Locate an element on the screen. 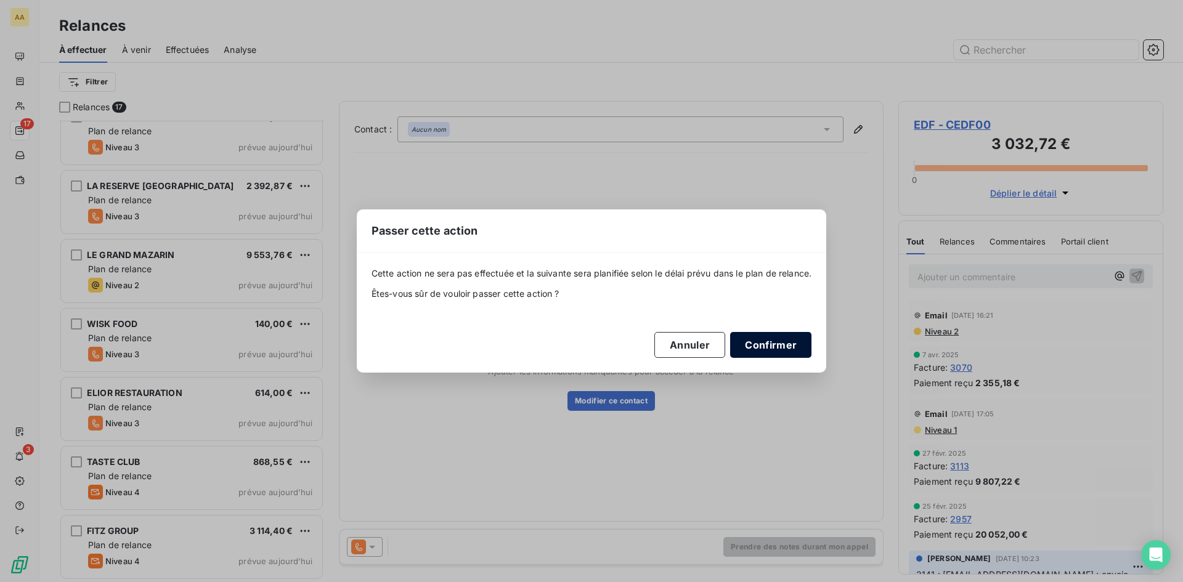  button: Annuler is located at coordinates (690, 345).